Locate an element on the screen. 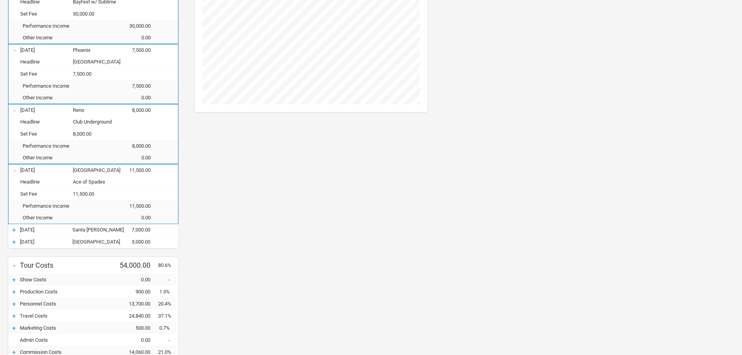 The height and width of the screenshot is (355, 742). div: 13,700.00 is located at coordinates (135, 303).